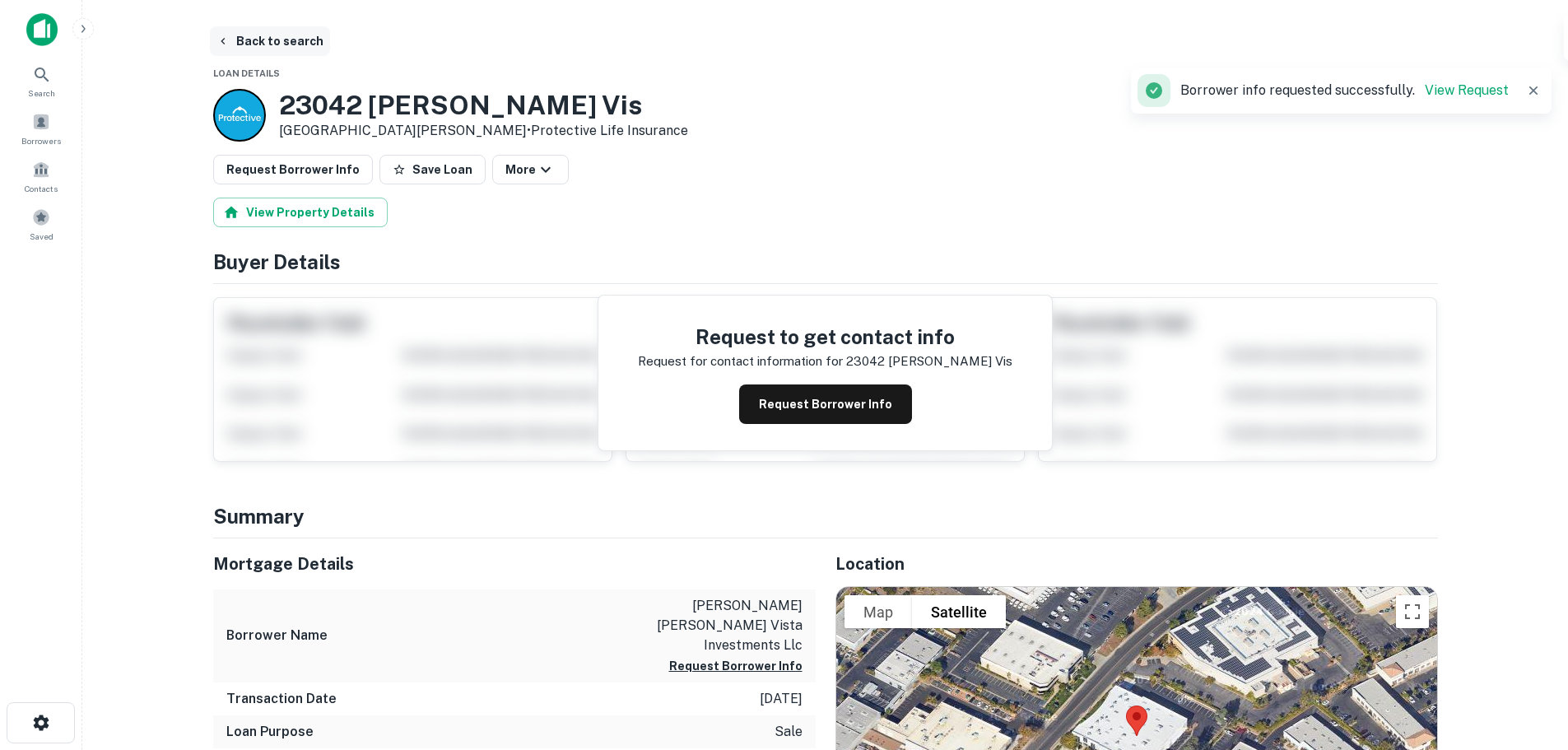 This screenshot has height=750, width=1568. Describe the element at coordinates (530, 170) in the screenshot. I see `button: More` at that location.